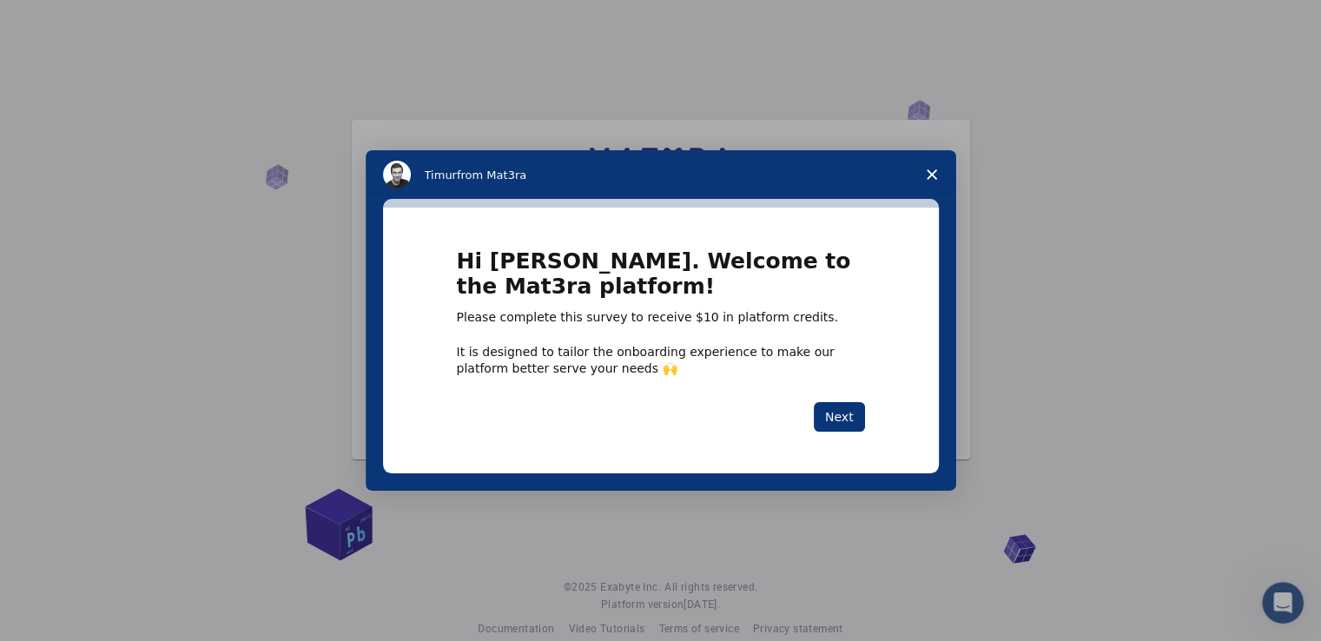 This screenshot has width=1321, height=641. Describe the element at coordinates (661, 360) in the screenshot. I see `div: It is designed to tailor the onboarding experience to make our platform better serve your needs 🙌` at that location.